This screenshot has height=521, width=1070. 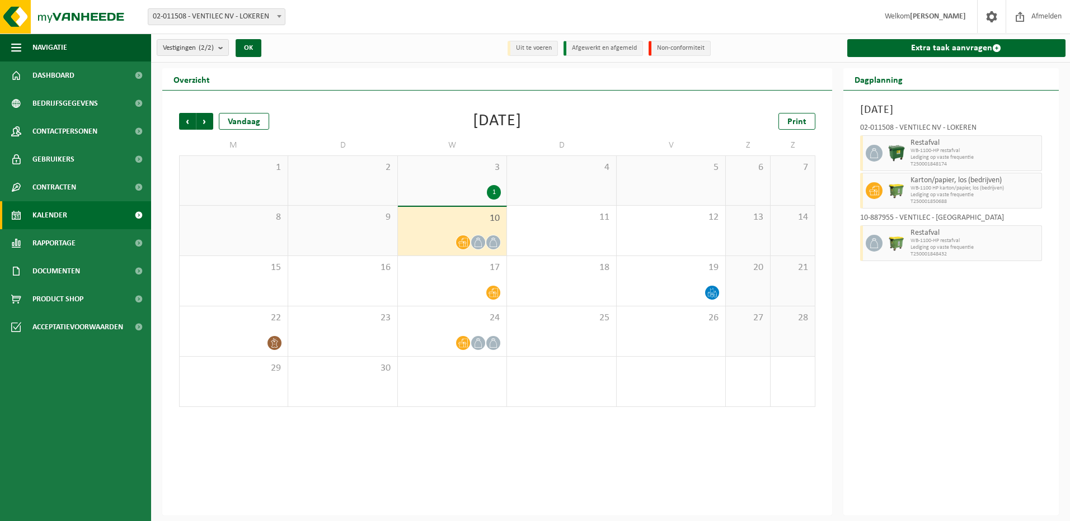 I want to click on span: 2, so click(x=342, y=168).